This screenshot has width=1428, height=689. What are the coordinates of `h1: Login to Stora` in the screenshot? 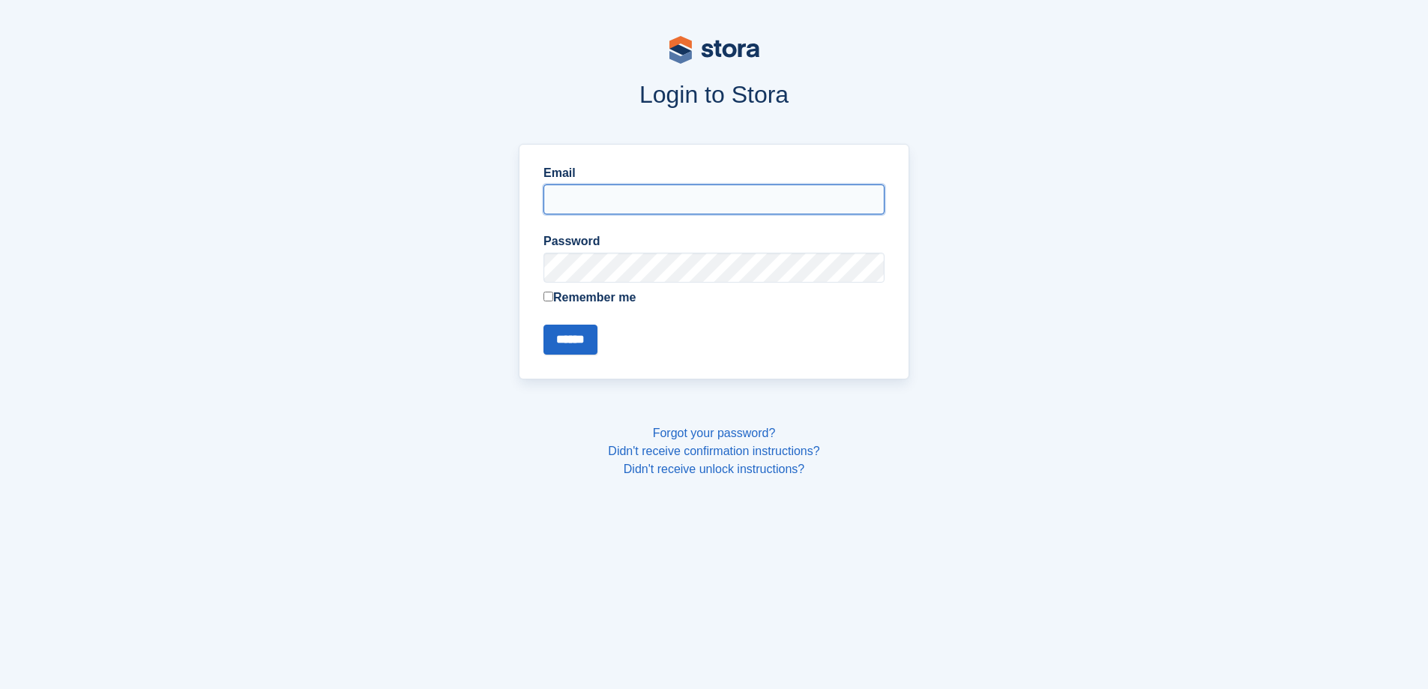 It's located at (715, 94).